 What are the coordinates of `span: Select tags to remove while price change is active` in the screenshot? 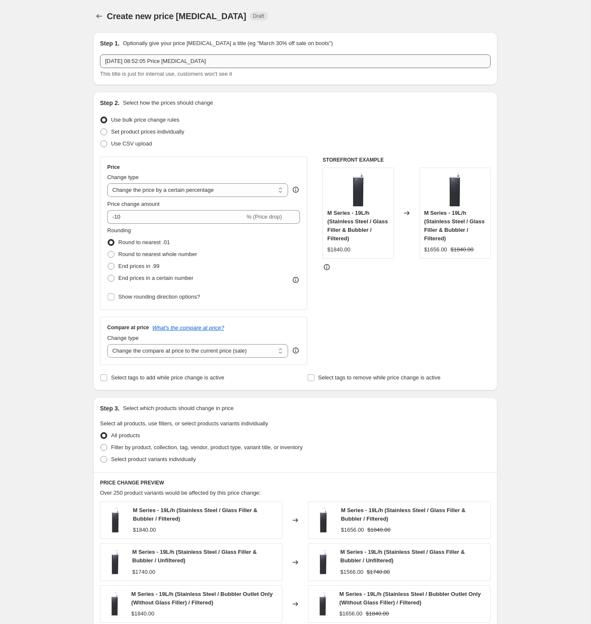 It's located at (380, 377).